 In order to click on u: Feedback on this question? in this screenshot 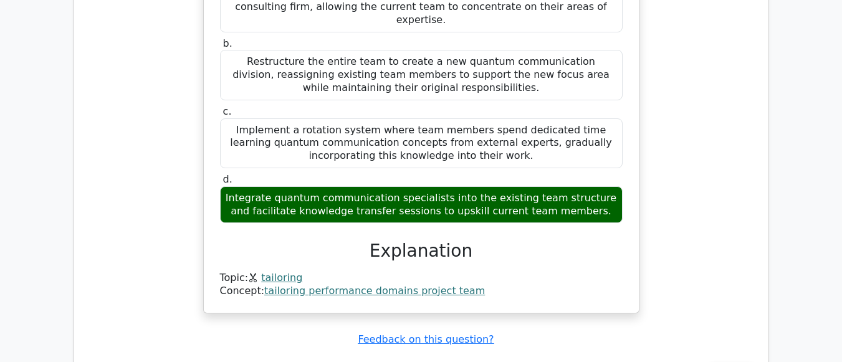, I will do `click(426, 339)`.